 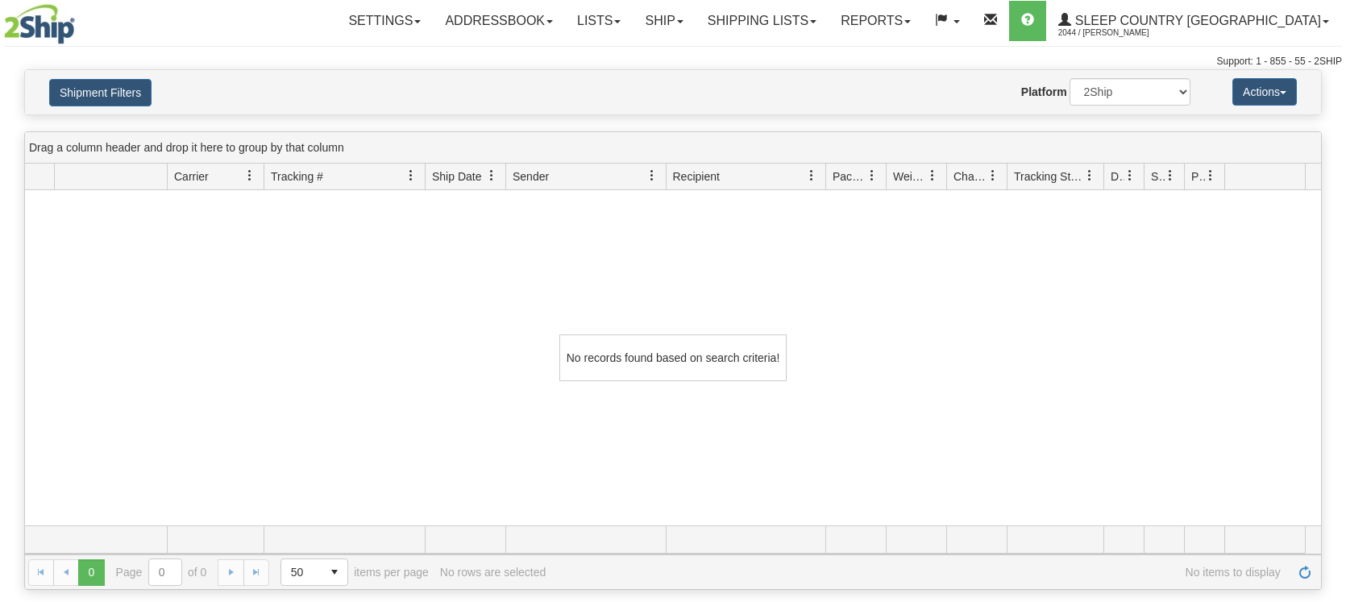 I want to click on a: Shipment Issues filter column settings, so click(x=1171, y=176).